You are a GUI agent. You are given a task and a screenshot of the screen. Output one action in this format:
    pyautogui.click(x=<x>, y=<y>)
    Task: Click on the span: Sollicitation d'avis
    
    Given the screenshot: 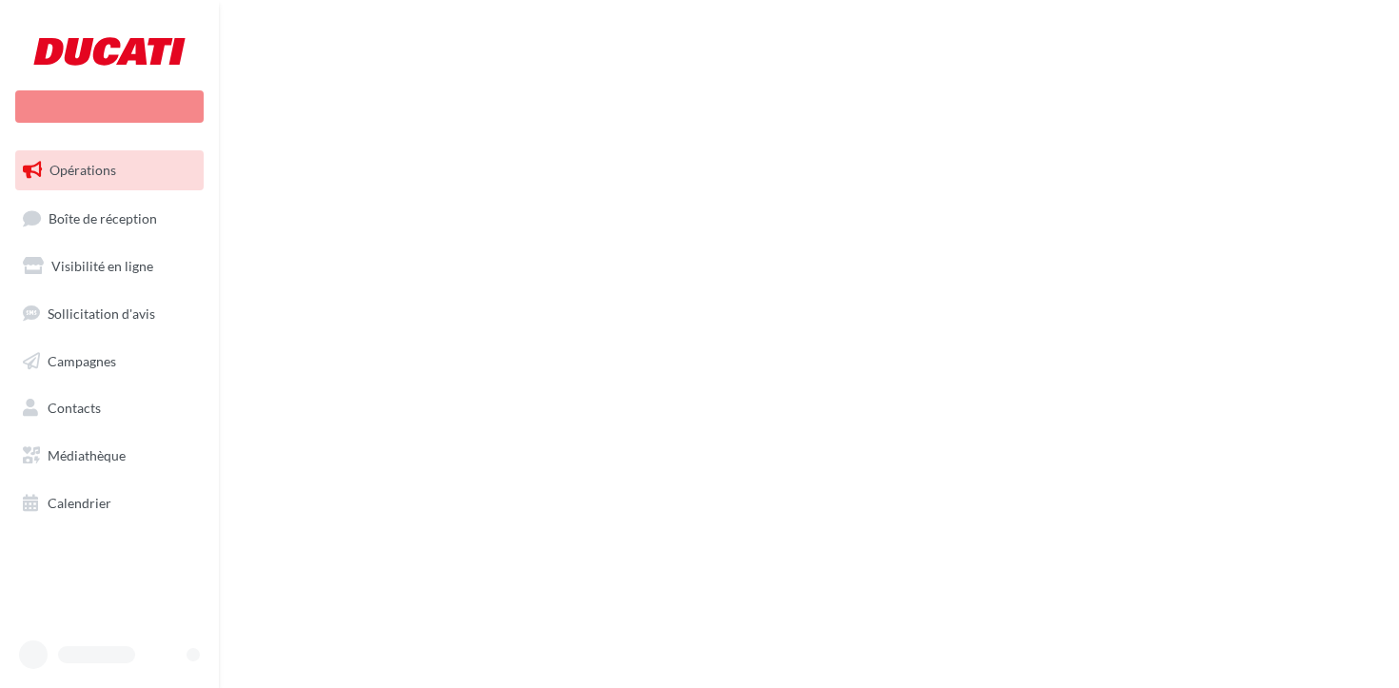 What is the action you would take?
    pyautogui.click(x=101, y=313)
    